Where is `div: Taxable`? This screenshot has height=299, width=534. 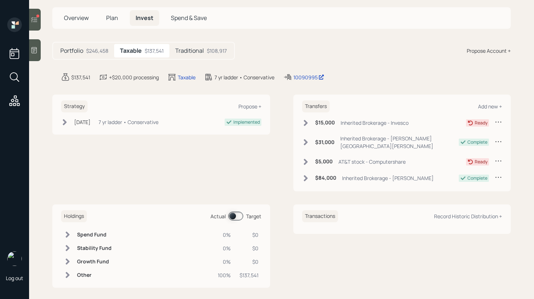 div: Taxable is located at coordinates (186, 77).